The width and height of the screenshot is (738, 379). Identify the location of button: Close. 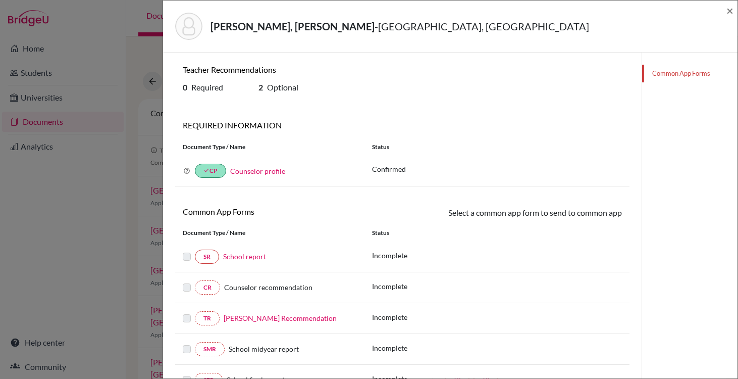
(730, 11).